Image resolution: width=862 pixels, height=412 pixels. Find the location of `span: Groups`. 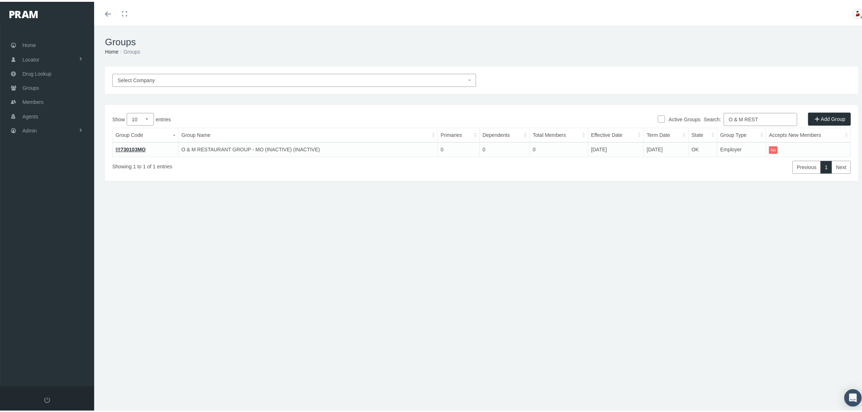

span: Groups is located at coordinates (31, 86).